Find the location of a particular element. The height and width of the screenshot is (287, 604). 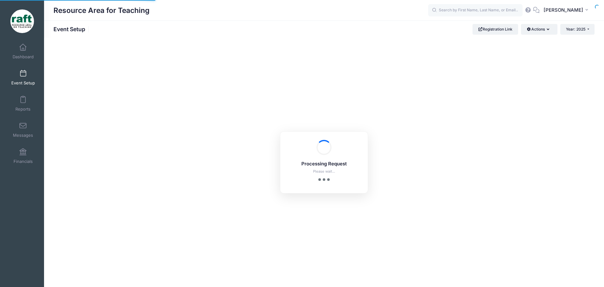

span: Year: 2025 is located at coordinates (576, 29).